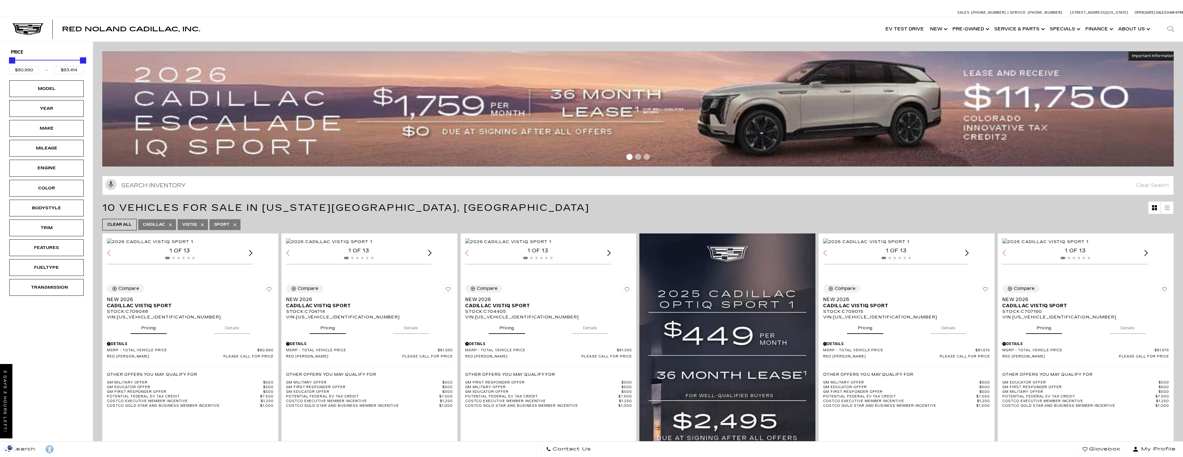  I want to click on button: Open user profile menu, so click(1154, 449).